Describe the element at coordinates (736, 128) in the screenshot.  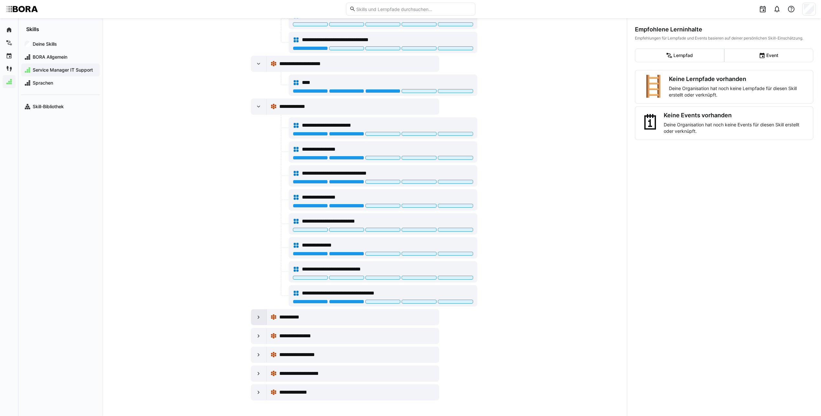
I see `p: Deine Organisation hat noch keine Events für diesen Skill erstellt oder verknüpft.` at that location.